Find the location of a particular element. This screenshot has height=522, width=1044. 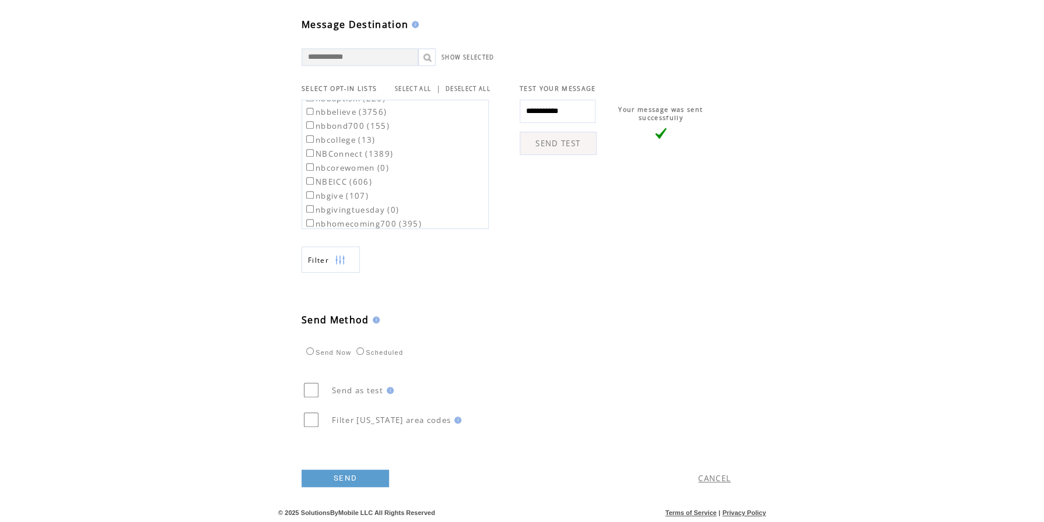

label: nbgive (107) is located at coordinates (336, 196).